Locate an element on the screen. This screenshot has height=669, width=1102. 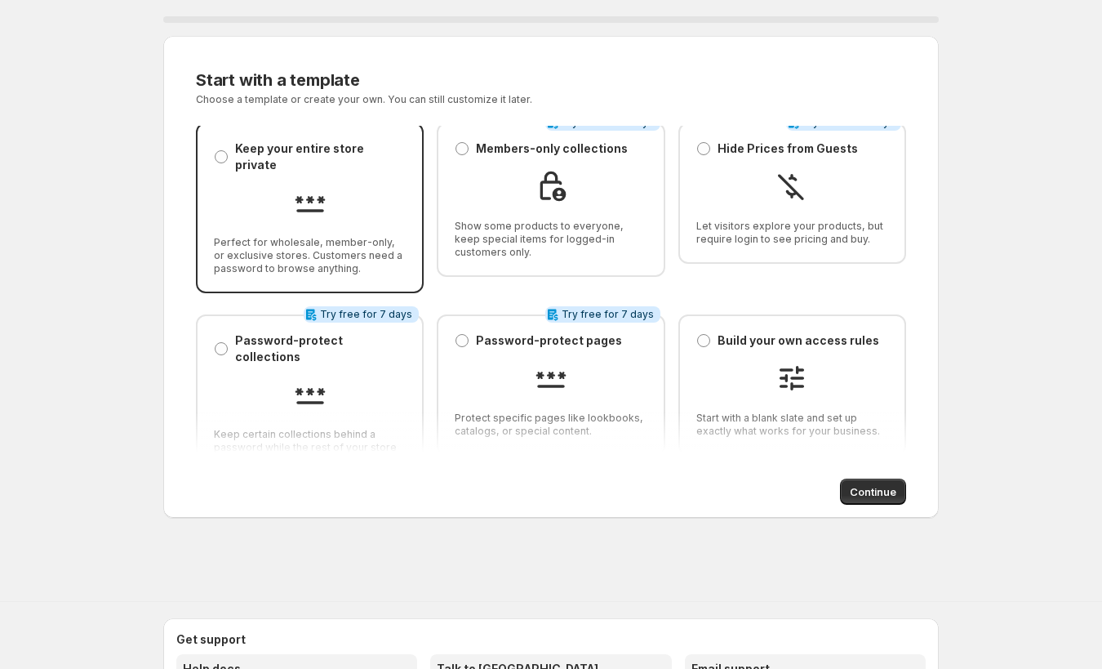
img: Build your own access rules is located at coordinates (792, 378).